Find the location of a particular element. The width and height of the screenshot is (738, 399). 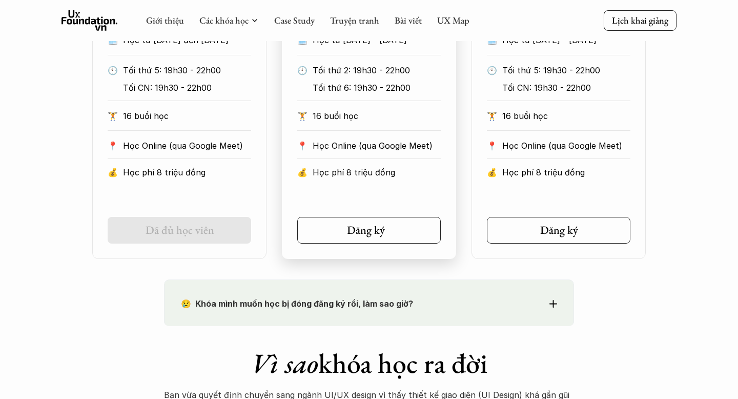

a: Truyện tranh is located at coordinates (355, 20).